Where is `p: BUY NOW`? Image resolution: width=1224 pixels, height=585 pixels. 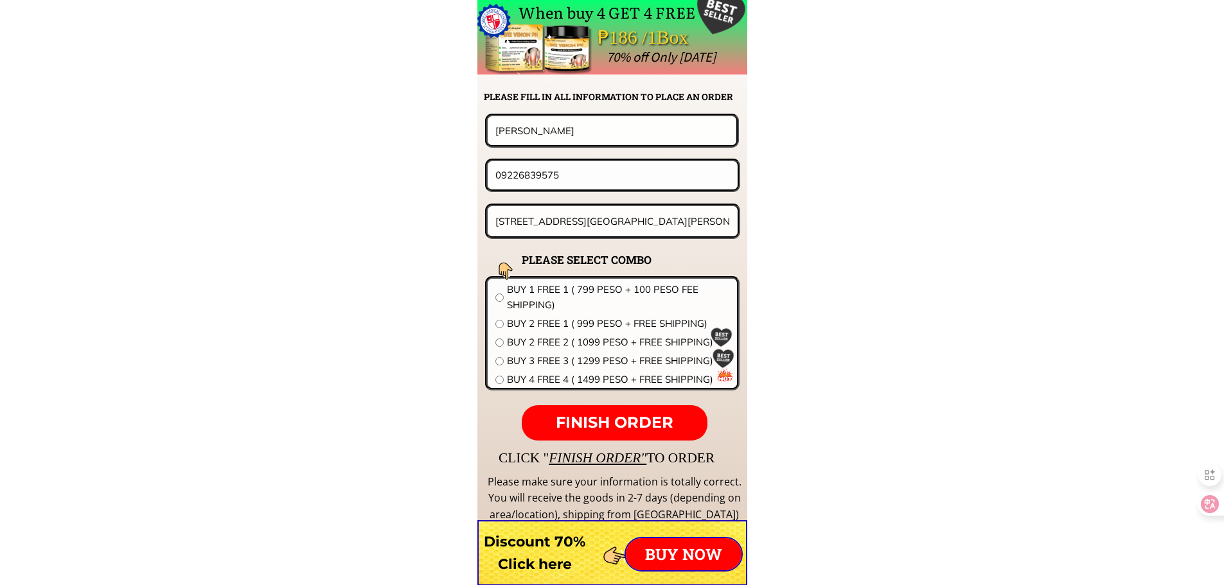
p: BUY NOW is located at coordinates (683, 554).